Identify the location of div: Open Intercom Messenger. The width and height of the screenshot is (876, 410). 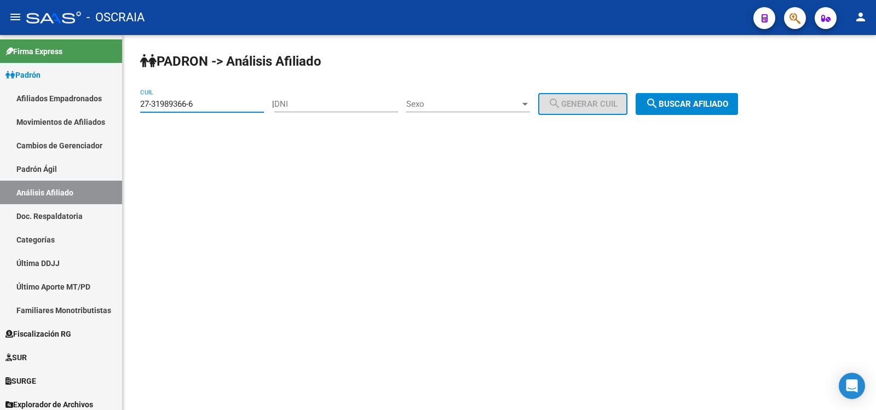
(852, 386).